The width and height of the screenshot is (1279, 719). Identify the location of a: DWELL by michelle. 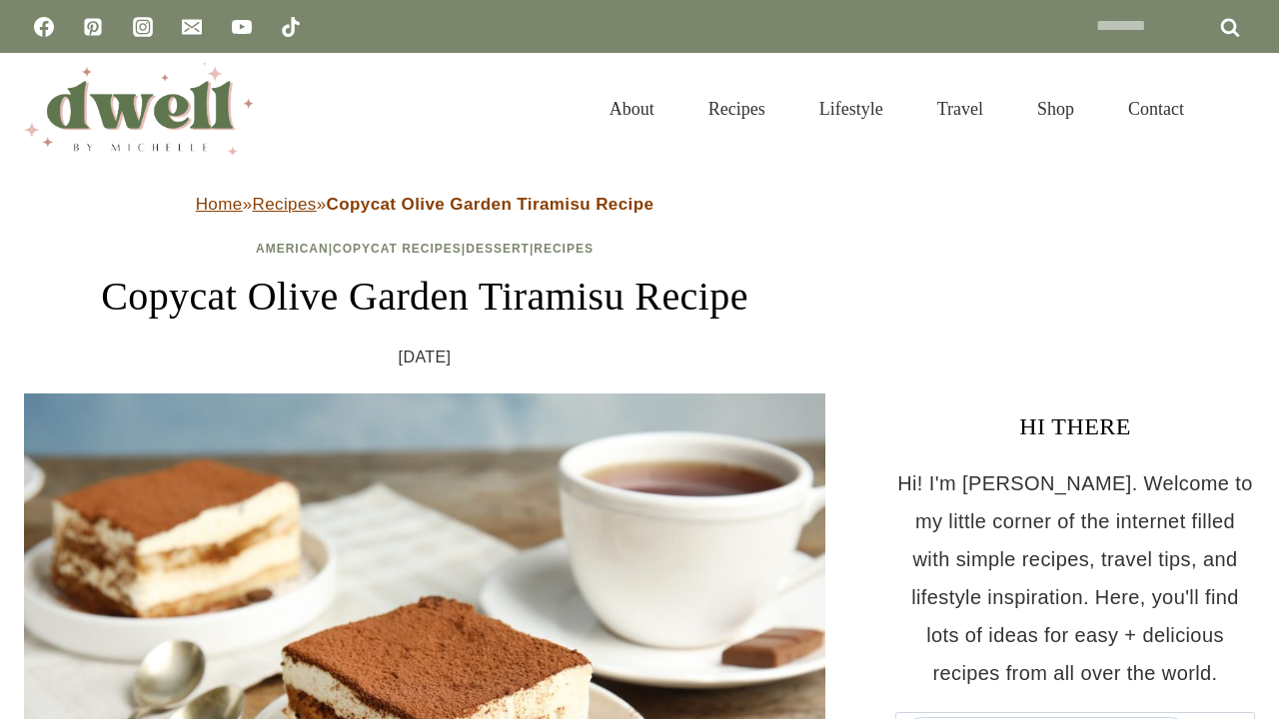
(139, 109).